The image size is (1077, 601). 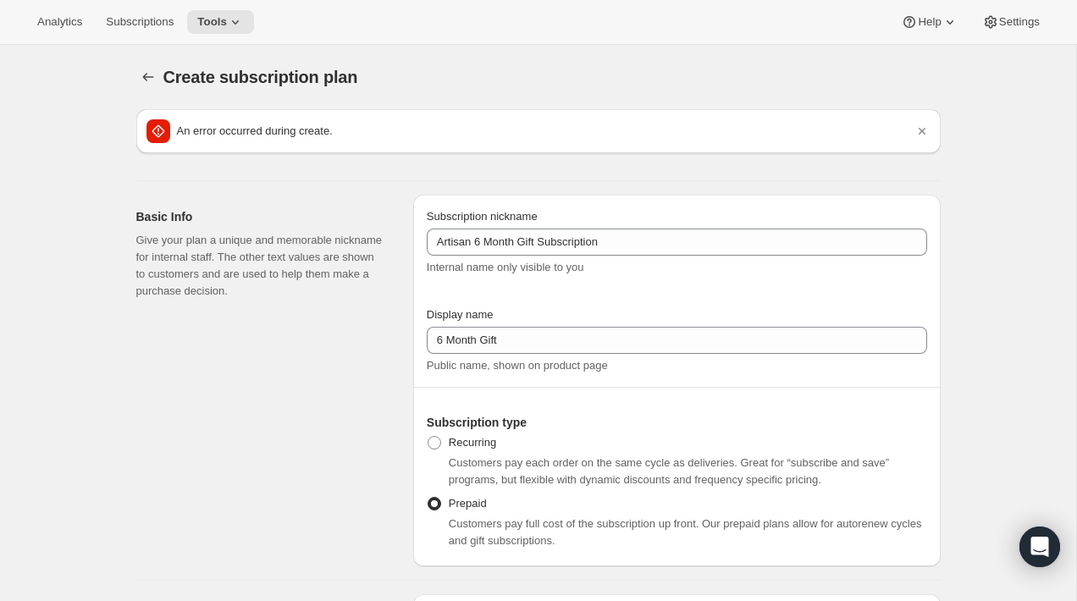 I want to click on span: Subscription nickname, so click(x=482, y=216).